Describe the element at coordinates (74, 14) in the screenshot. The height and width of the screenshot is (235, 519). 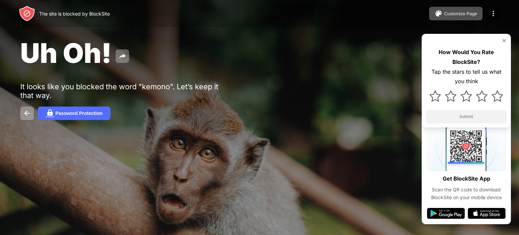
I see `div: The site is blocked by BlockSite` at that location.